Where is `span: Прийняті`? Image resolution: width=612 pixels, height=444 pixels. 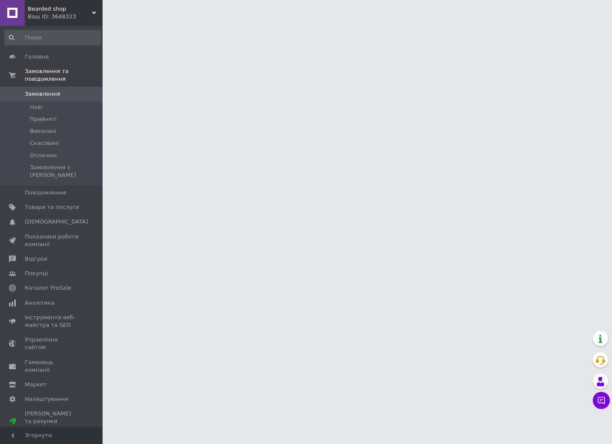
span: Прийняті is located at coordinates (43, 119).